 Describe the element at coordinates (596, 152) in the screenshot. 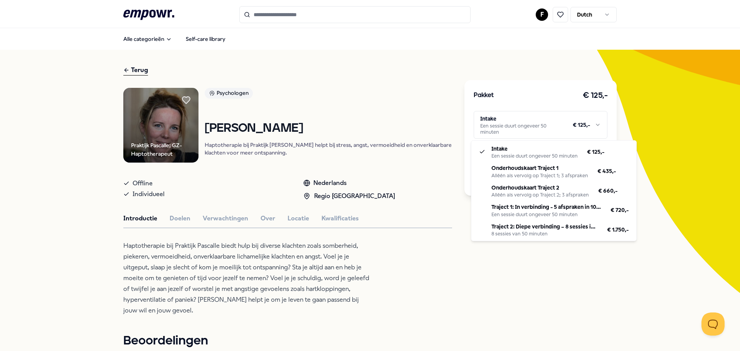

I see `span: € 125,-` at that location.